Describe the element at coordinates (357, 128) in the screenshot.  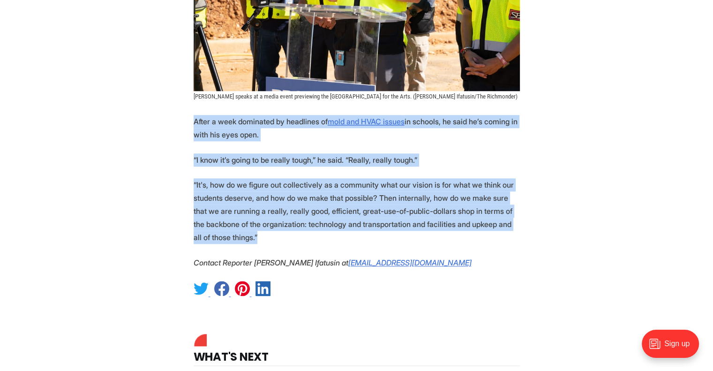
I see `p: After a week dominated by headlines of in schools, he said he’s coming in with his eyes open.` at that location.